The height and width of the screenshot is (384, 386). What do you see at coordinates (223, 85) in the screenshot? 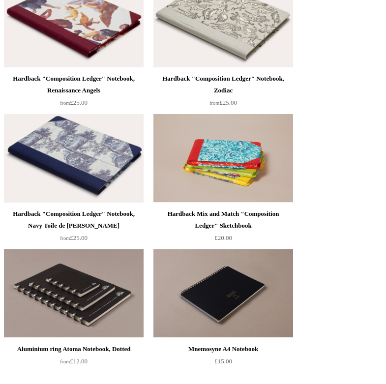
I see `div: Hardback "Composition Ledger" Notebook, Zodiac` at bounding box center [223, 85].